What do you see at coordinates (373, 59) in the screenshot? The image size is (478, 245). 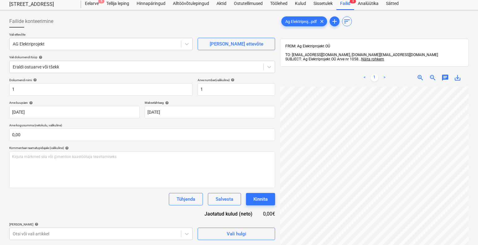 I see `span: Näita rohkem` at bounding box center [373, 59].